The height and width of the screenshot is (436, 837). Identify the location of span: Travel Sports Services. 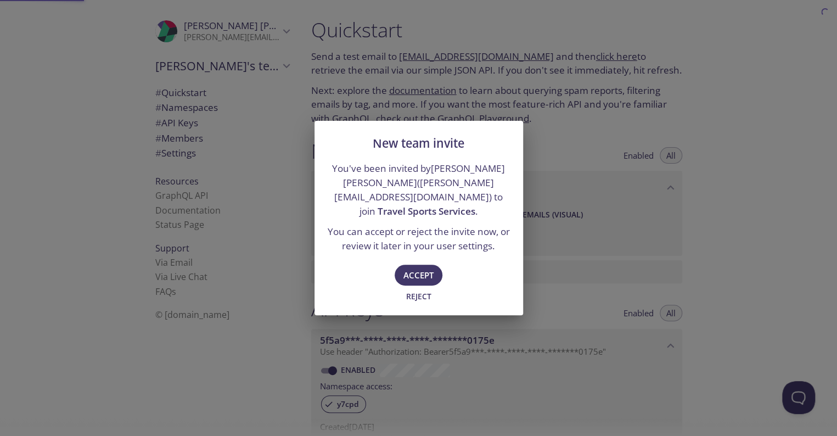
(427, 211).